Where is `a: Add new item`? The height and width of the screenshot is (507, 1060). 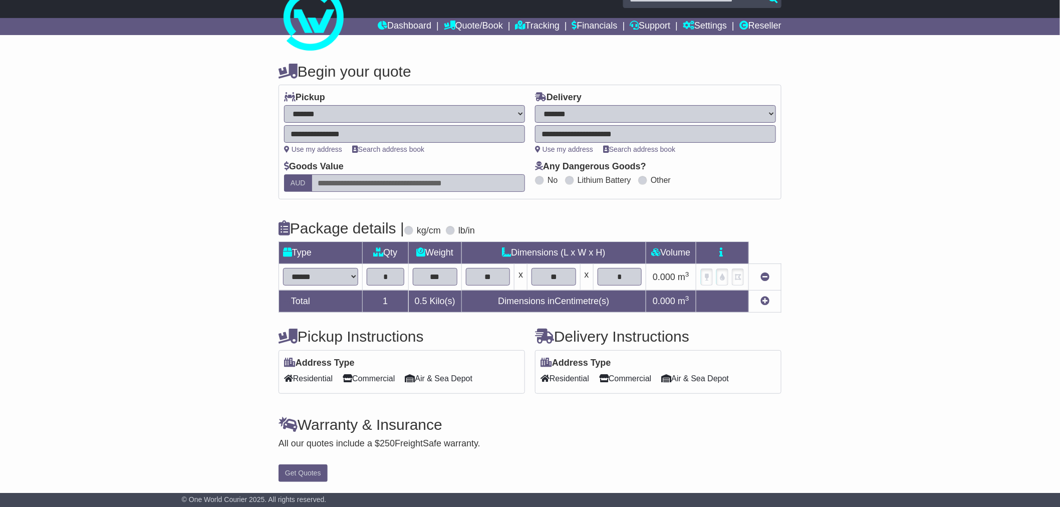
a: Add new item is located at coordinates (765, 301).